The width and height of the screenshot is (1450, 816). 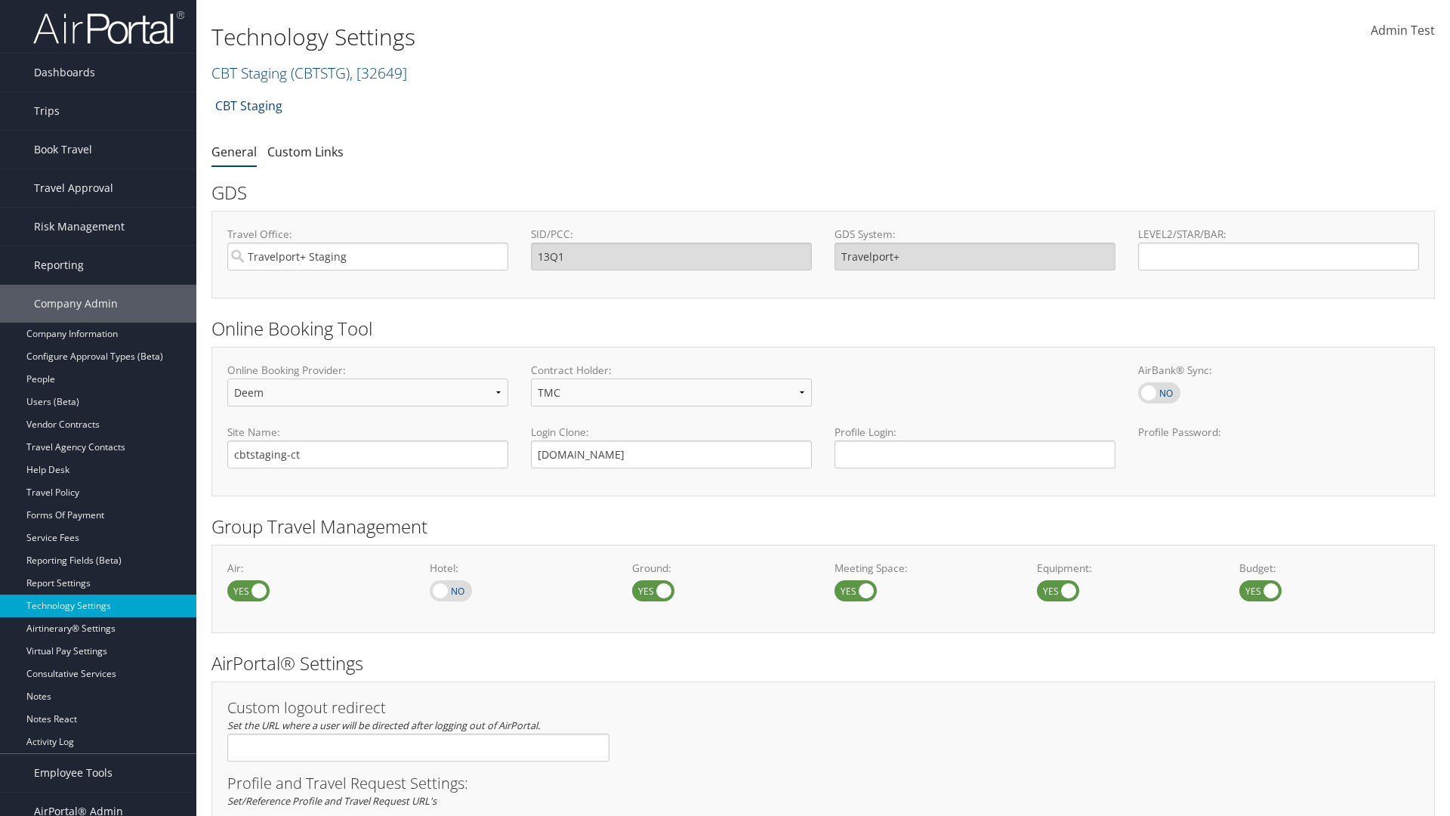 I want to click on label: Hotel:, so click(x=520, y=568).